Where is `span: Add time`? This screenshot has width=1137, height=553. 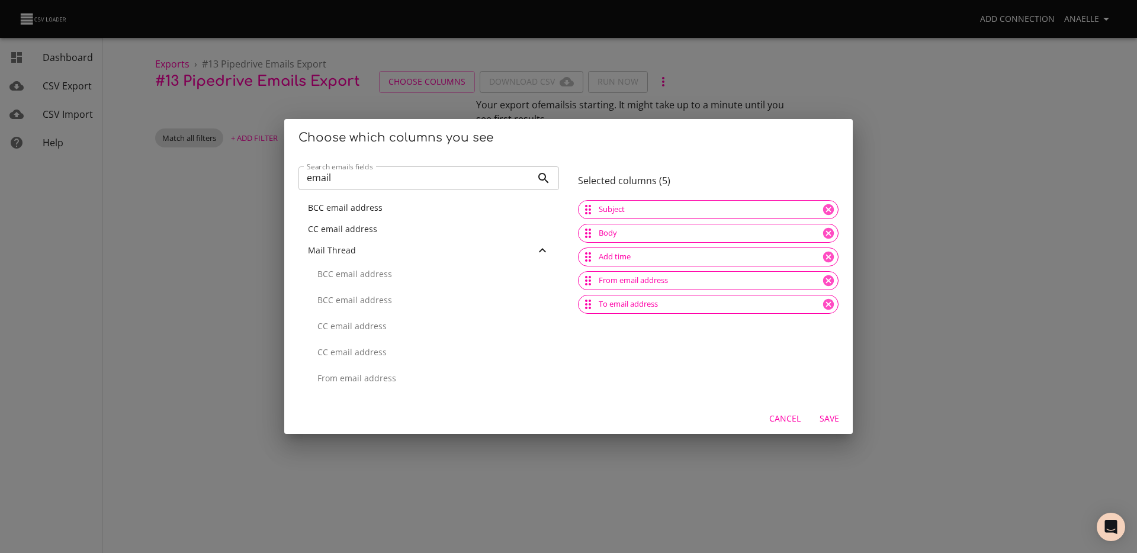
span: Add time is located at coordinates (615, 256).